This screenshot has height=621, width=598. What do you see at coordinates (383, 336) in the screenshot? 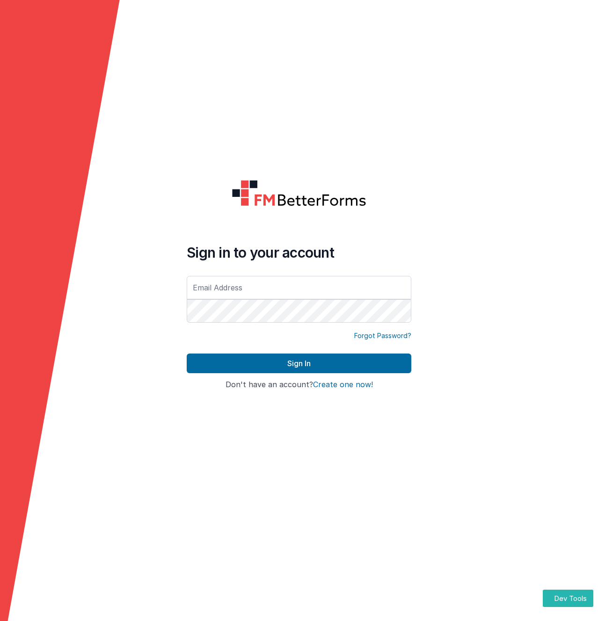
I see `a: Forgot Password?` at bounding box center [383, 336].